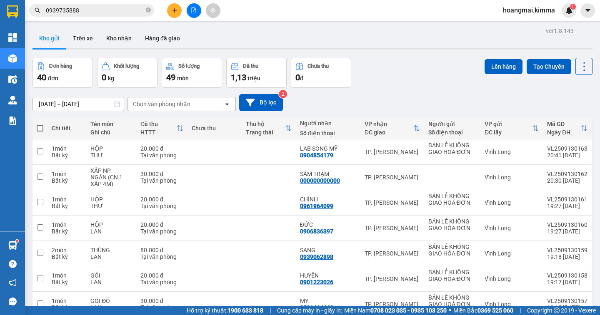 The width and height of the screenshot is (600, 315). I want to click on div: 0906836397, so click(317, 232).